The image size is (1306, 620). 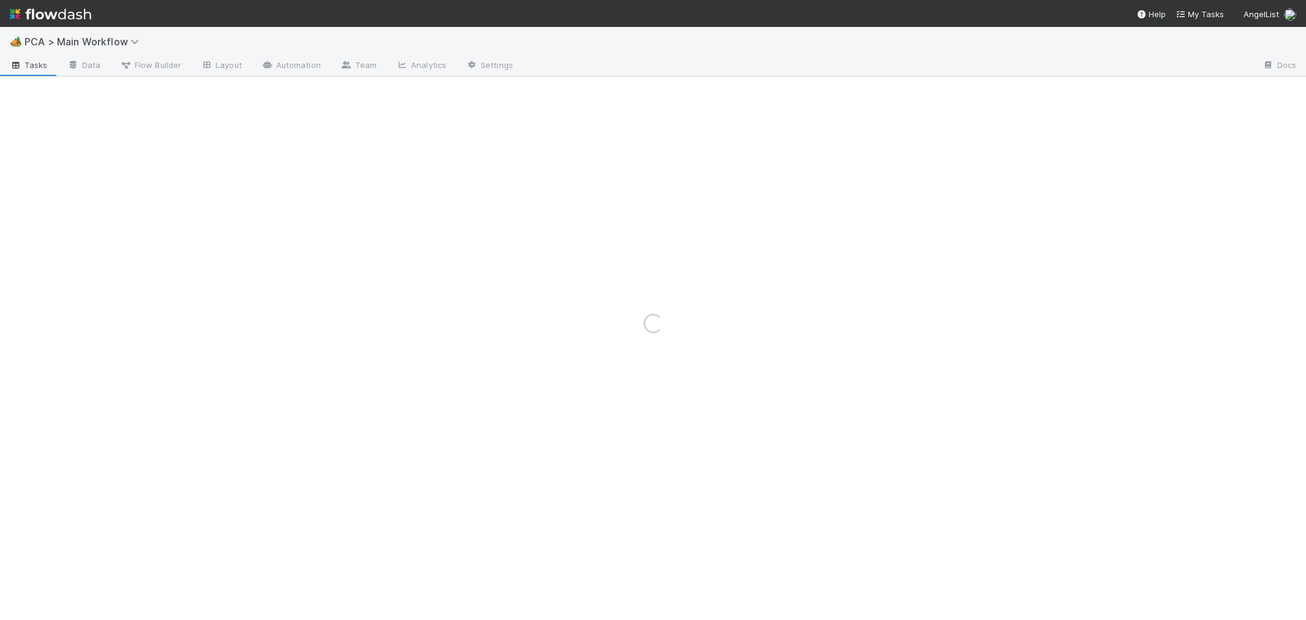 What do you see at coordinates (1199, 14) in the screenshot?
I see `a: My Tasks` at bounding box center [1199, 14].